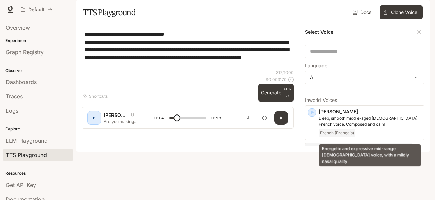  I want to click on button: All workspaces, so click(36, 10).